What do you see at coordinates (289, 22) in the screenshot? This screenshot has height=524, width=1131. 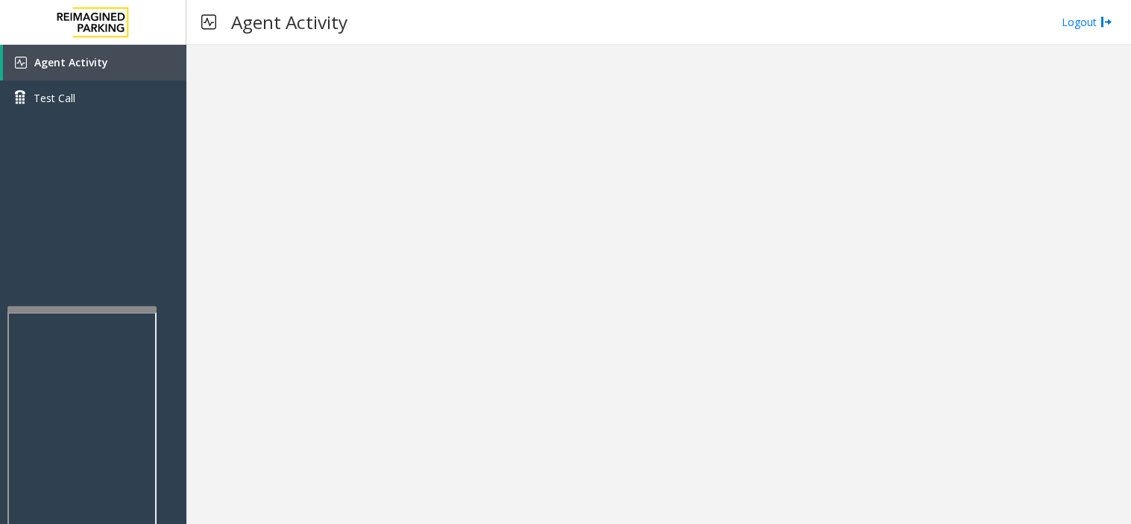 I see `h3: Agent Activity` at bounding box center [289, 22].